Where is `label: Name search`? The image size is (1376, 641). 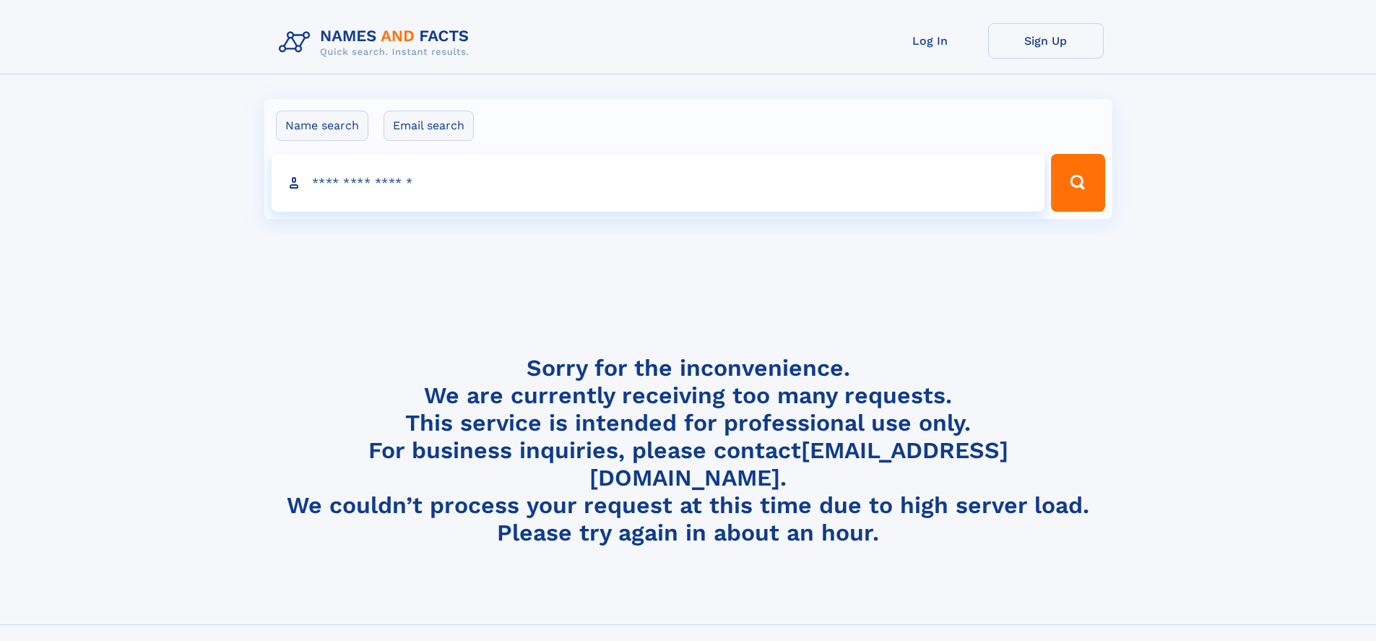
label: Name search is located at coordinates (322, 126).